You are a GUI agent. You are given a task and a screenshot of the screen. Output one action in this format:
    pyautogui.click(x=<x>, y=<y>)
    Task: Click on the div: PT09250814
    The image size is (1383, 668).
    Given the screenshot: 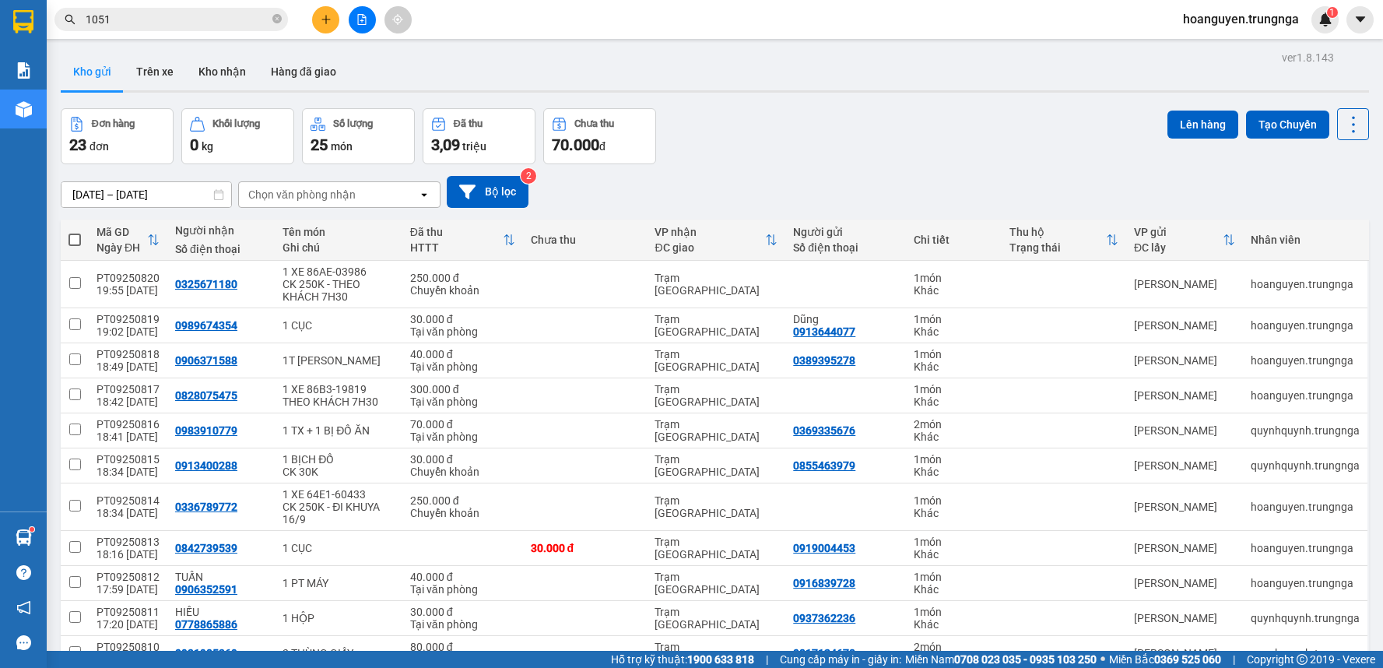 What is the action you would take?
    pyautogui.click(x=128, y=500)
    